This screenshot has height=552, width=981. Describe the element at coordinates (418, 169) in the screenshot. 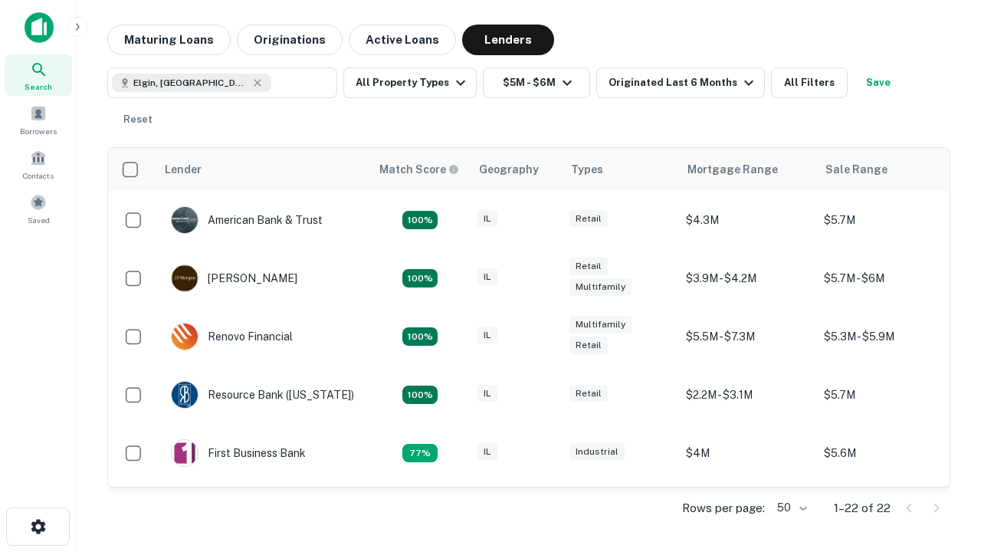

I see `h6: Match Score` at that location.